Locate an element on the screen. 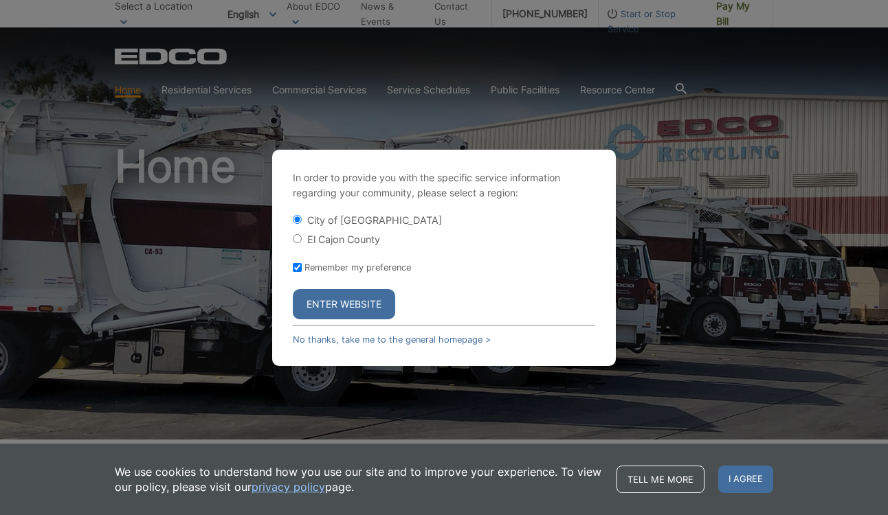 The width and height of the screenshot is (888, 515). a: Tell me more is located at coordinates (660, 480).